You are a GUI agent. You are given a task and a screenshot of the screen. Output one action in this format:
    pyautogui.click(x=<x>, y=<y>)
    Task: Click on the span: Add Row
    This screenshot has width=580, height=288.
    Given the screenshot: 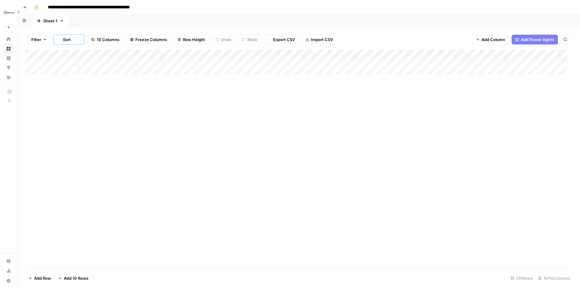 What is the action you would take?
    pyautogui.click(x=42, y=279)
    